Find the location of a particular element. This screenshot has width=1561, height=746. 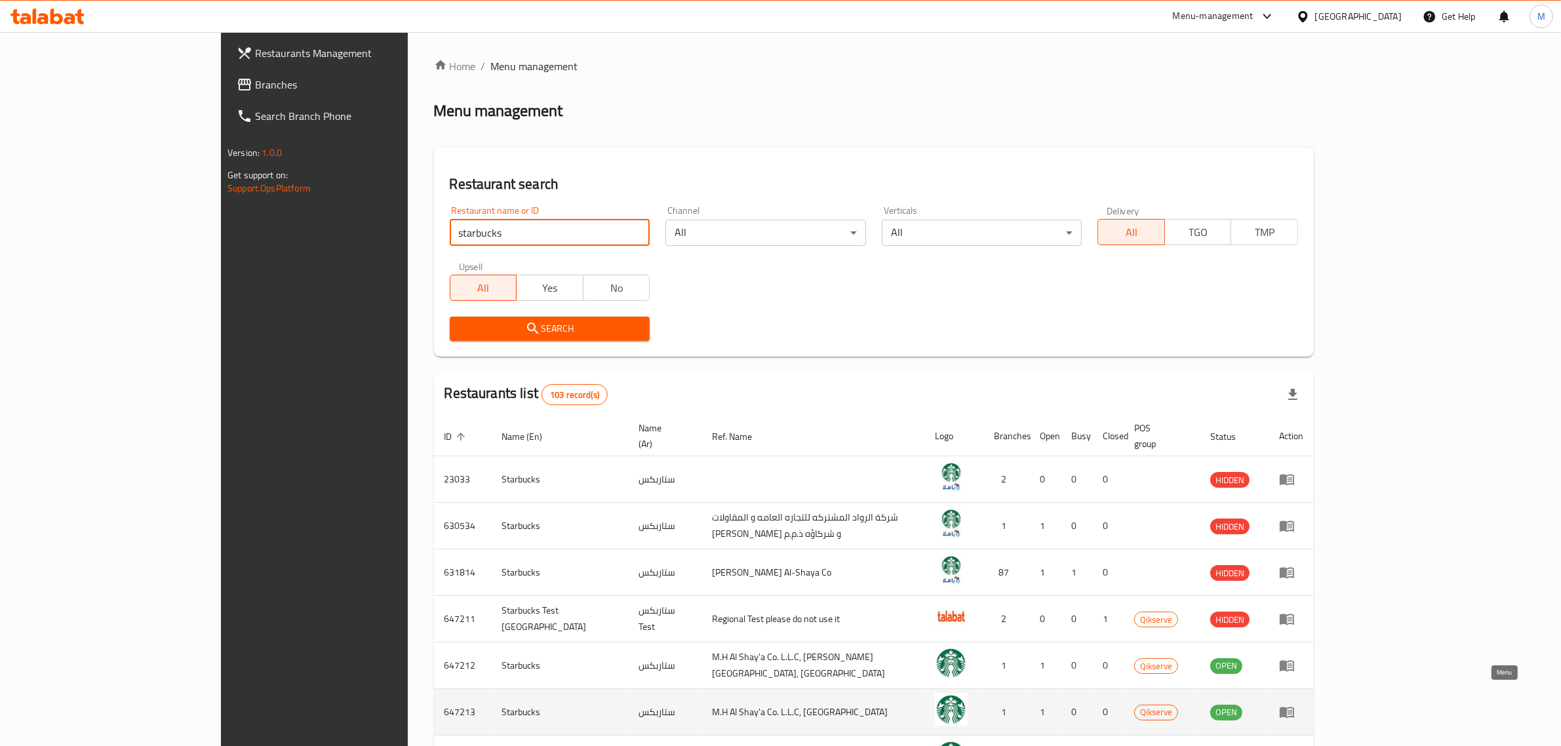

button: TGO is located at coordinates (1198, 232).